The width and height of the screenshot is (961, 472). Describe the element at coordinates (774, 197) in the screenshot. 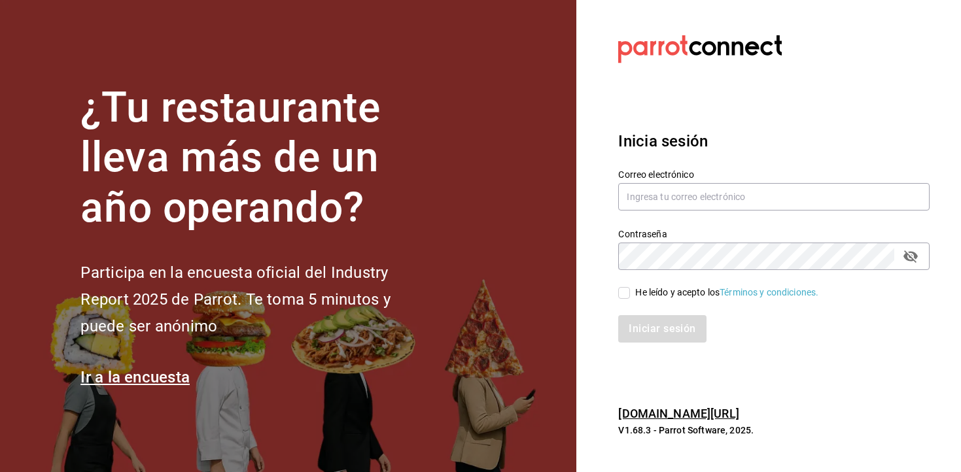

I see `input: Ingresa tu correo electrónico` at that location.